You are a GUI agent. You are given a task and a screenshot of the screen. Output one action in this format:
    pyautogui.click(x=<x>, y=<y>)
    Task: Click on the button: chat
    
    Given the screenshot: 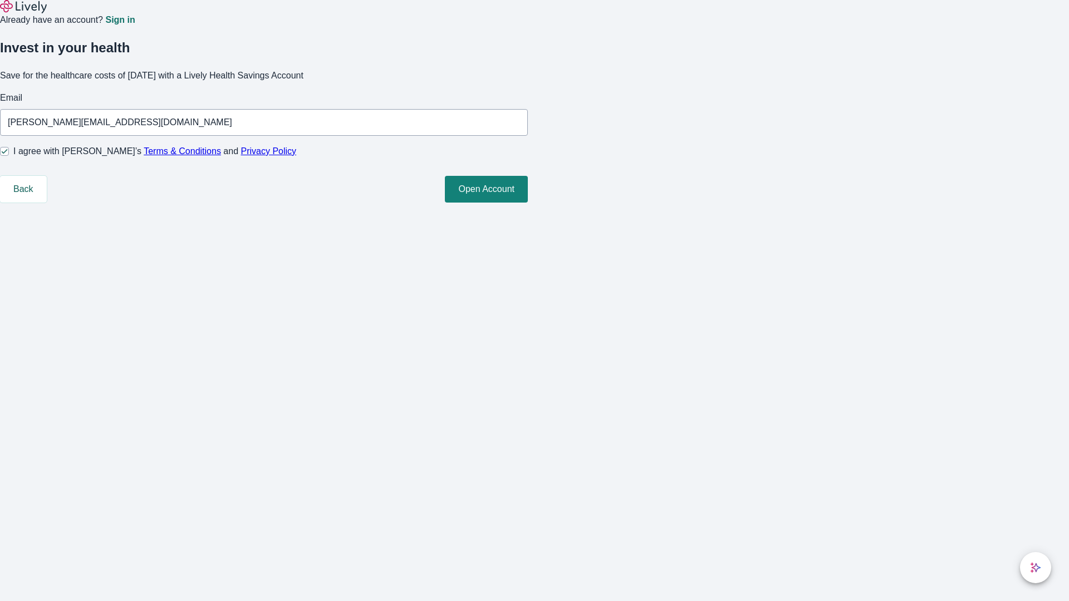 What is the action you would take?
    pyautogui.click(x=1035, y=568)
    